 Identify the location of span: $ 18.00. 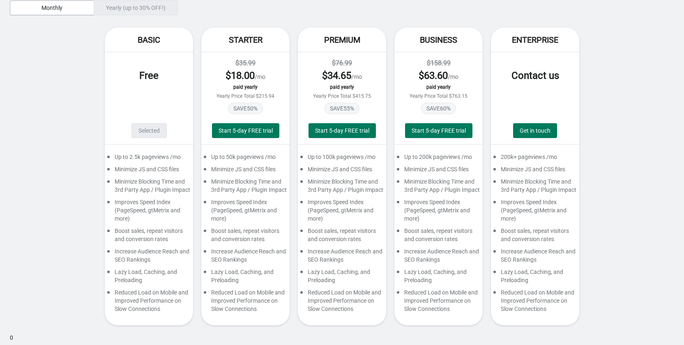
(240, 76).